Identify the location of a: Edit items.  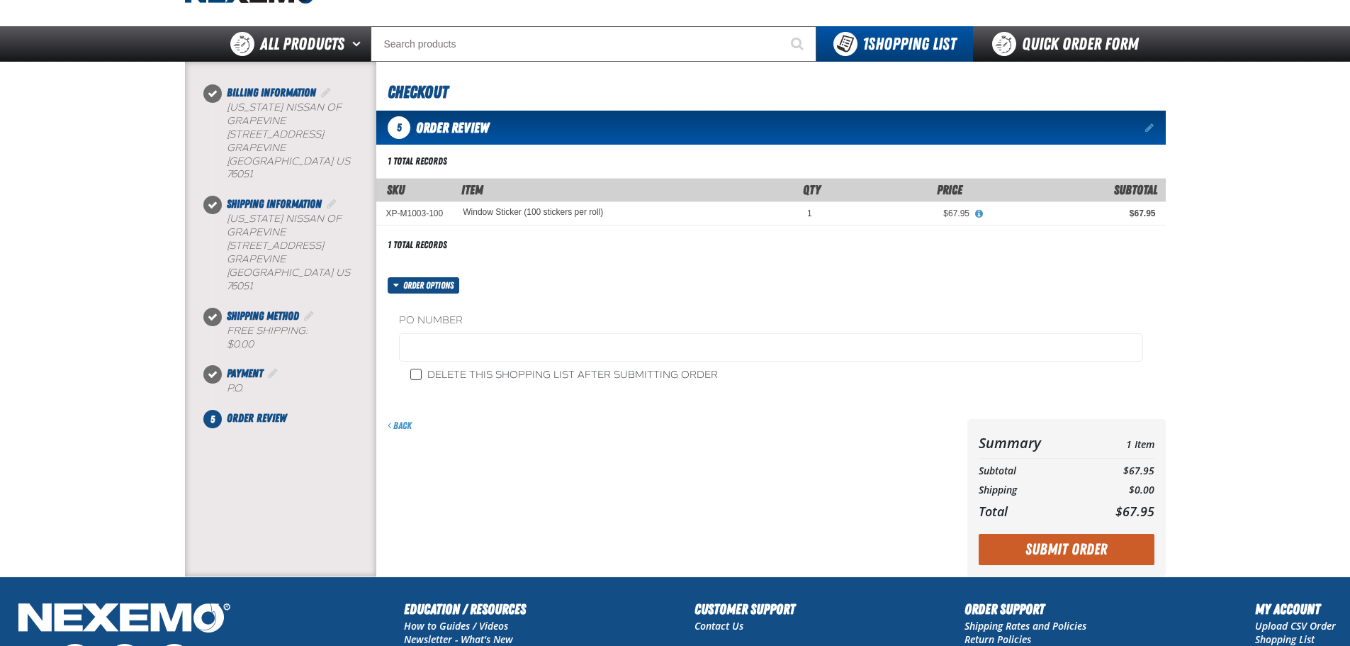
(1150, 128).